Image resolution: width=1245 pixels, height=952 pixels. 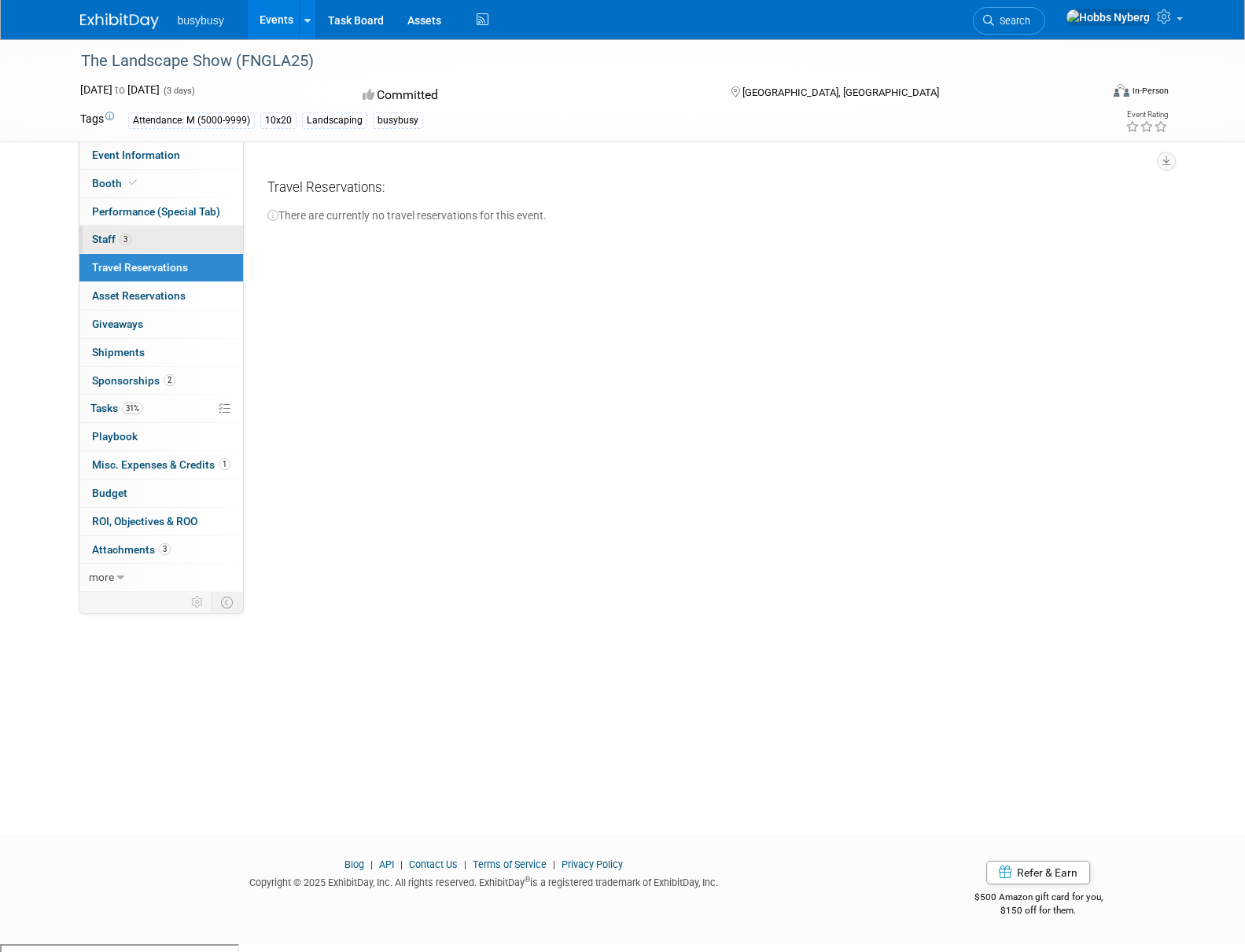 What do you see at coordinates (510, 864) in the screenshot?
I see `a: Terms of Service` at bounding box center [510, 864].